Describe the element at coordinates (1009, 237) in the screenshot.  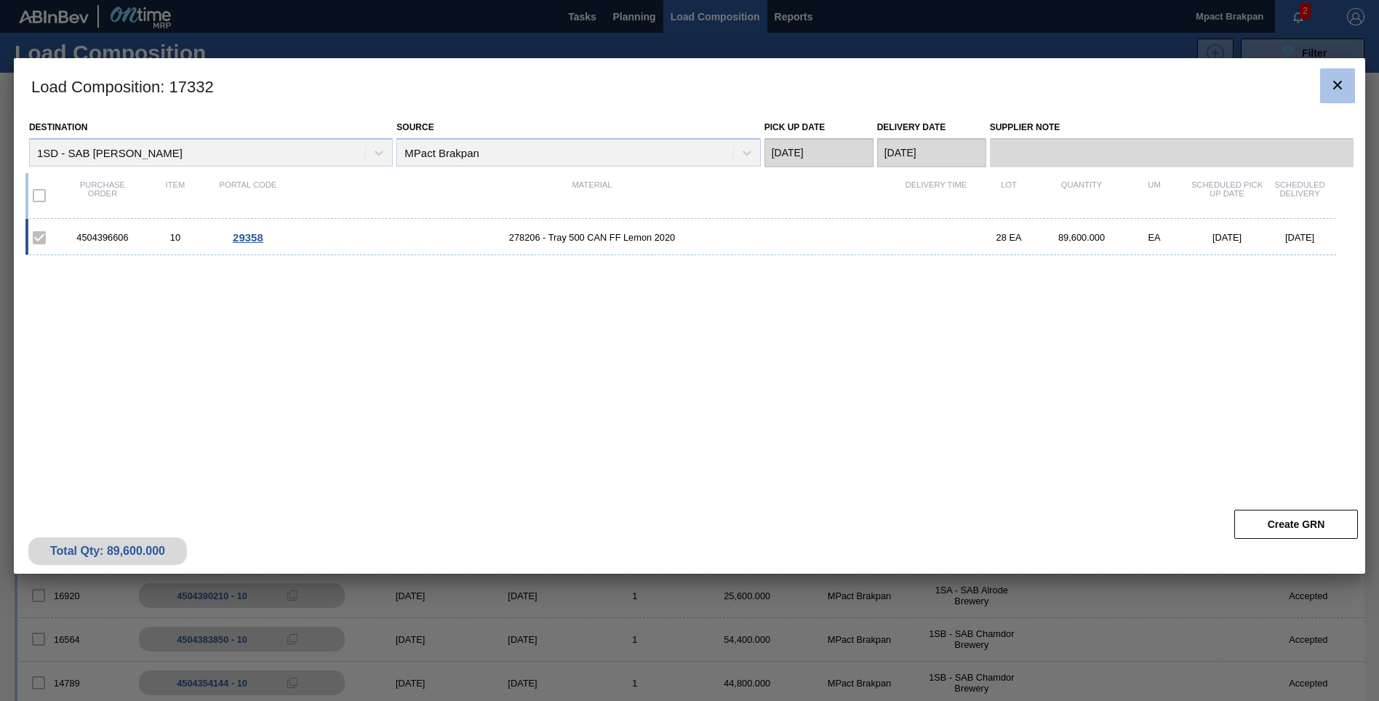
I see `div: 28 EA` at that location.